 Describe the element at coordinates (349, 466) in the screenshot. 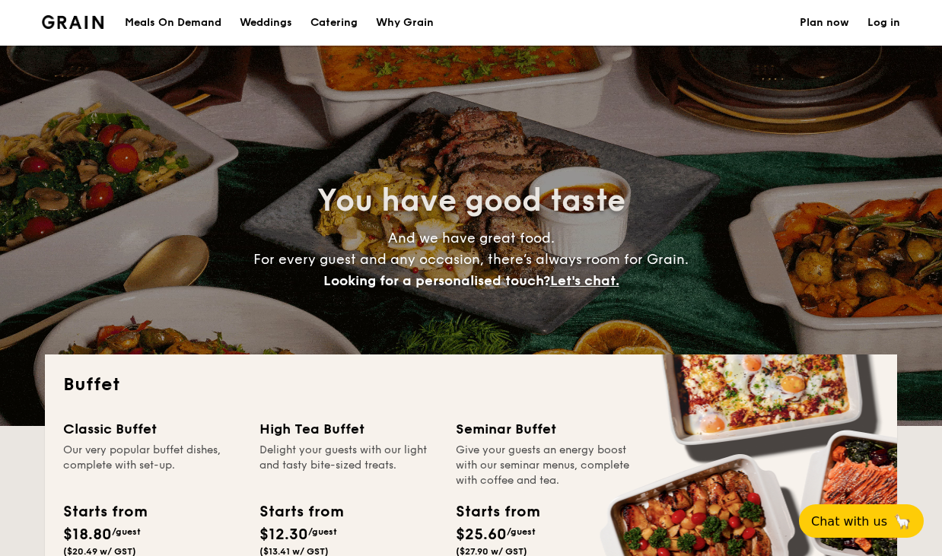

I see `div: Delight your guests with our light and tasty bite-sized treats.` at that location.